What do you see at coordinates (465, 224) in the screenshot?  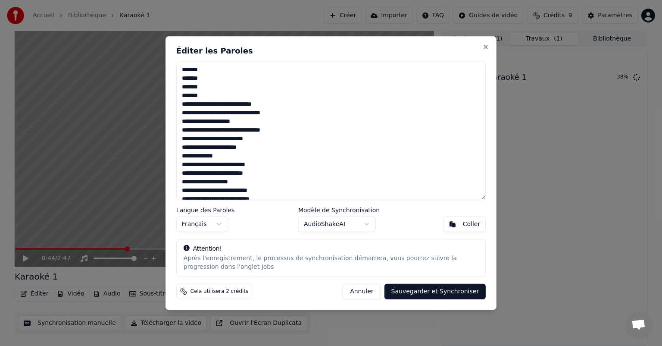 I see `button: Coller` at bounding box center [465, 224].